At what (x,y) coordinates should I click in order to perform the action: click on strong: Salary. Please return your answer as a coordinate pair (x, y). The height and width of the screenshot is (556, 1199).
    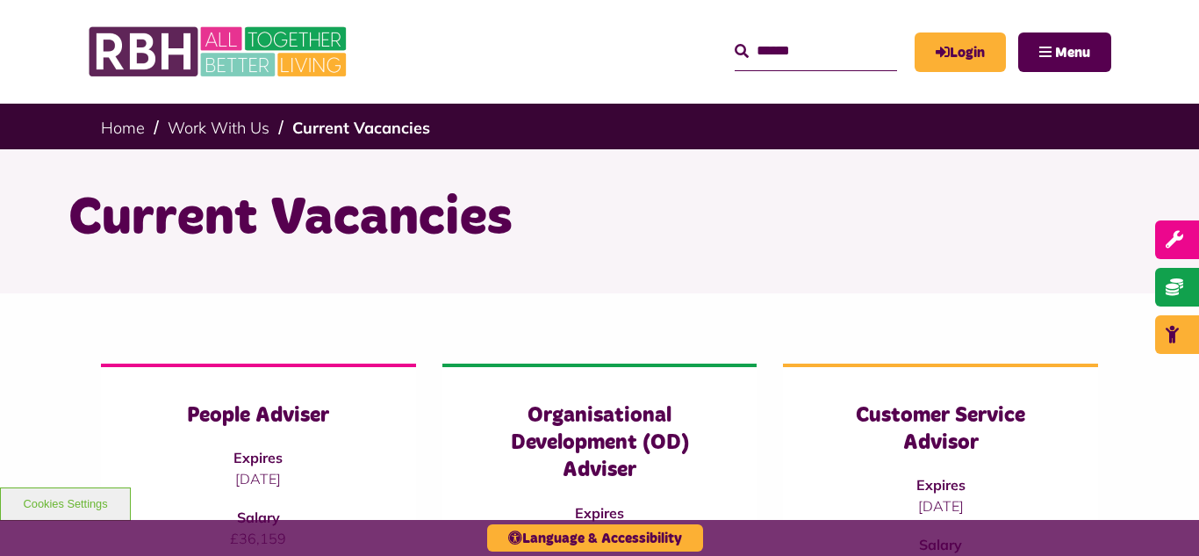
    Looking at the image, I should click on (258, 517).